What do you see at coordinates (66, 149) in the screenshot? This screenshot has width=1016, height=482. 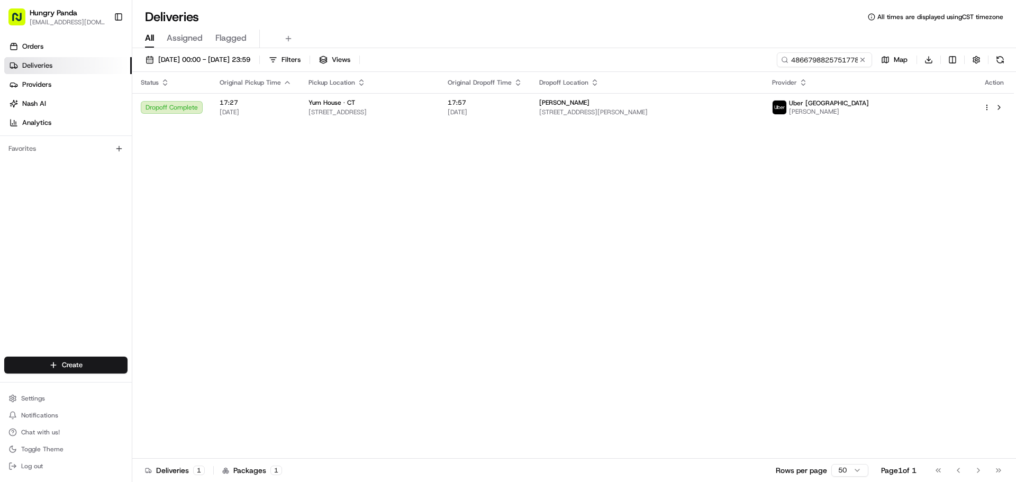 I see `div: Favorites` at bounding box center [66, 149].